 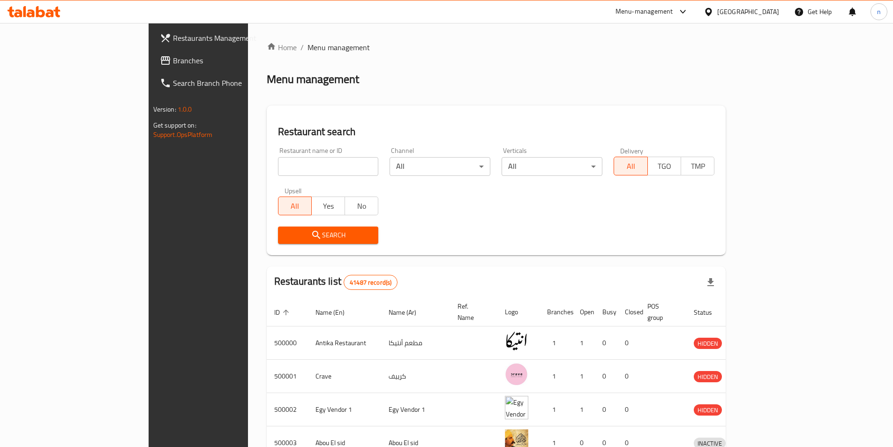 What do you see at coordinates (496, 47) in the screenshot?
I see `nav: breadcrumb` at bounding box center [496, 47].